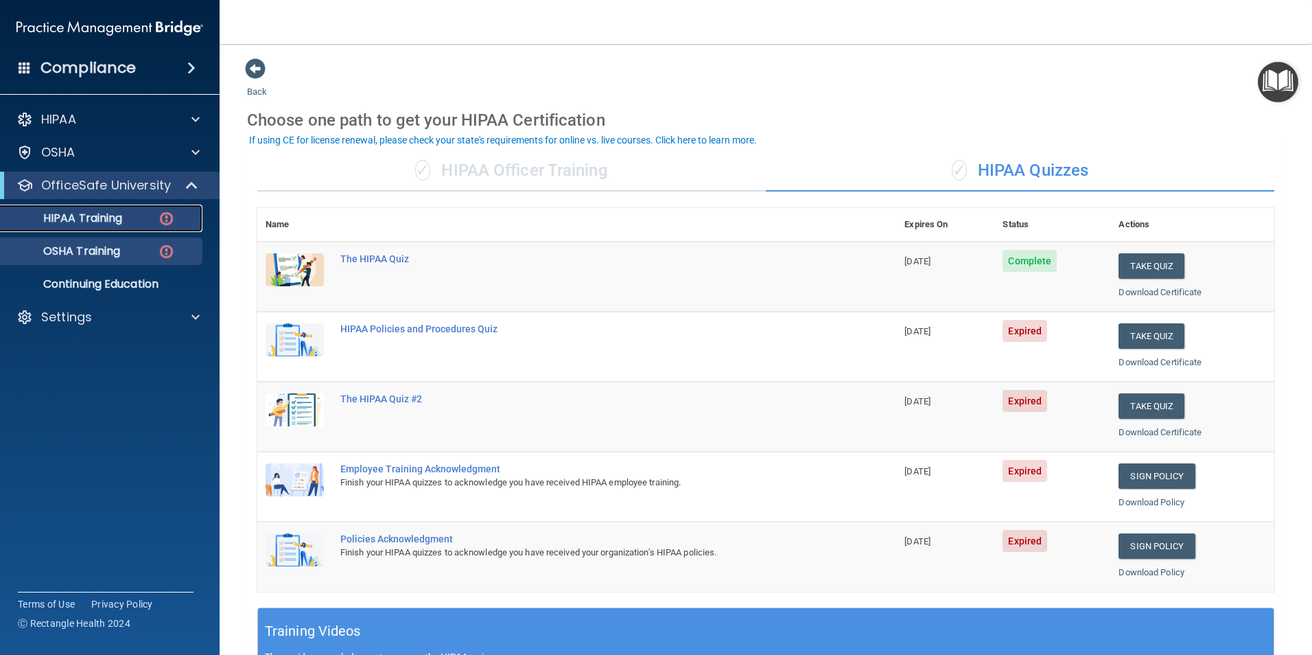 The height and width of the screenshot is (655, 1312). Describe the element at coordinates (88, 68) in the screenshot. I see `h4: Compliance` at that location.